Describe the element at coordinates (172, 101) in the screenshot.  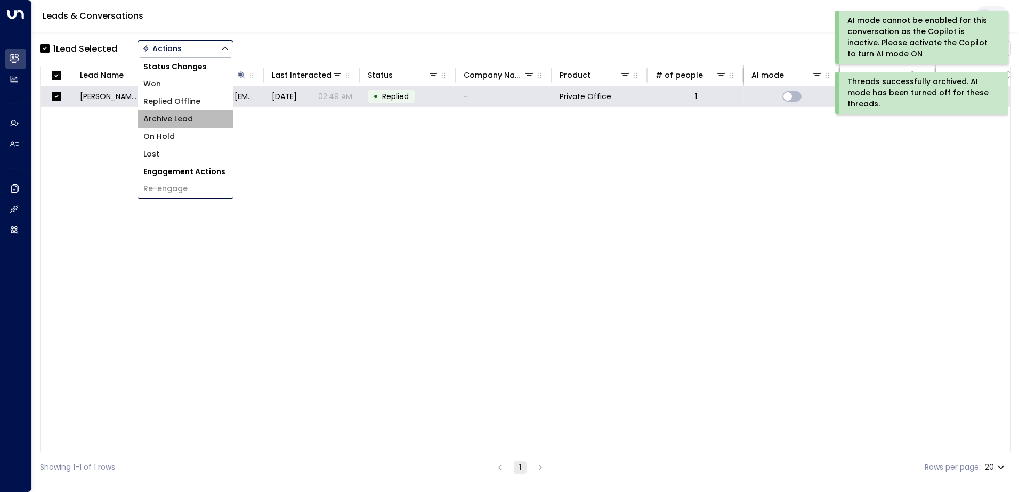
I see `span: Replied Offline` at that location.